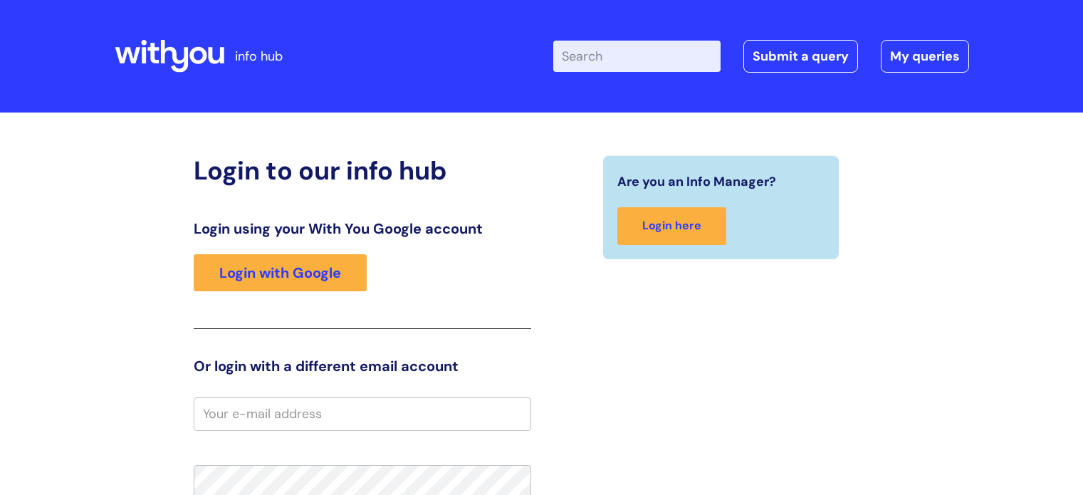 Image resolution: width=1083 pixels, height=495 pixels. What do you see at coordinates (280, 273) in the screenshot?
I see `a: Login with Google` at bounding box center [280, 273].